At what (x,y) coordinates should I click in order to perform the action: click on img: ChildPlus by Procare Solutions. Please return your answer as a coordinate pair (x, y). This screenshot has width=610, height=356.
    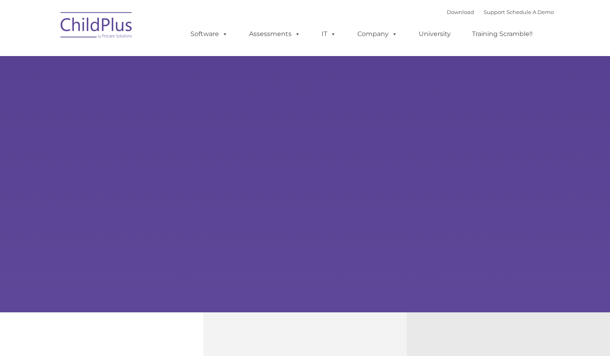
    Looking at the image, I should click on (97, 26).